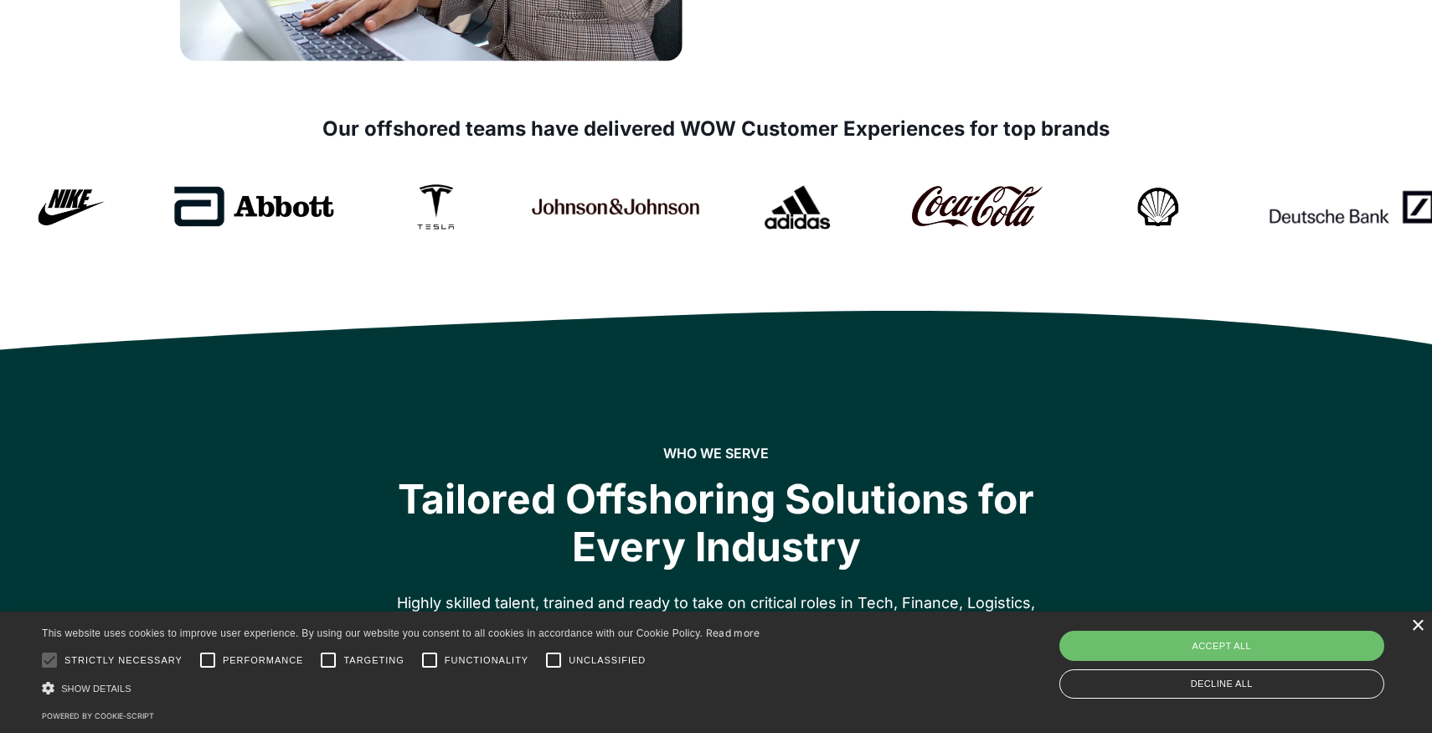 The image size is (1432, 733). I want to click on span: Functionality, so click(487, 660).